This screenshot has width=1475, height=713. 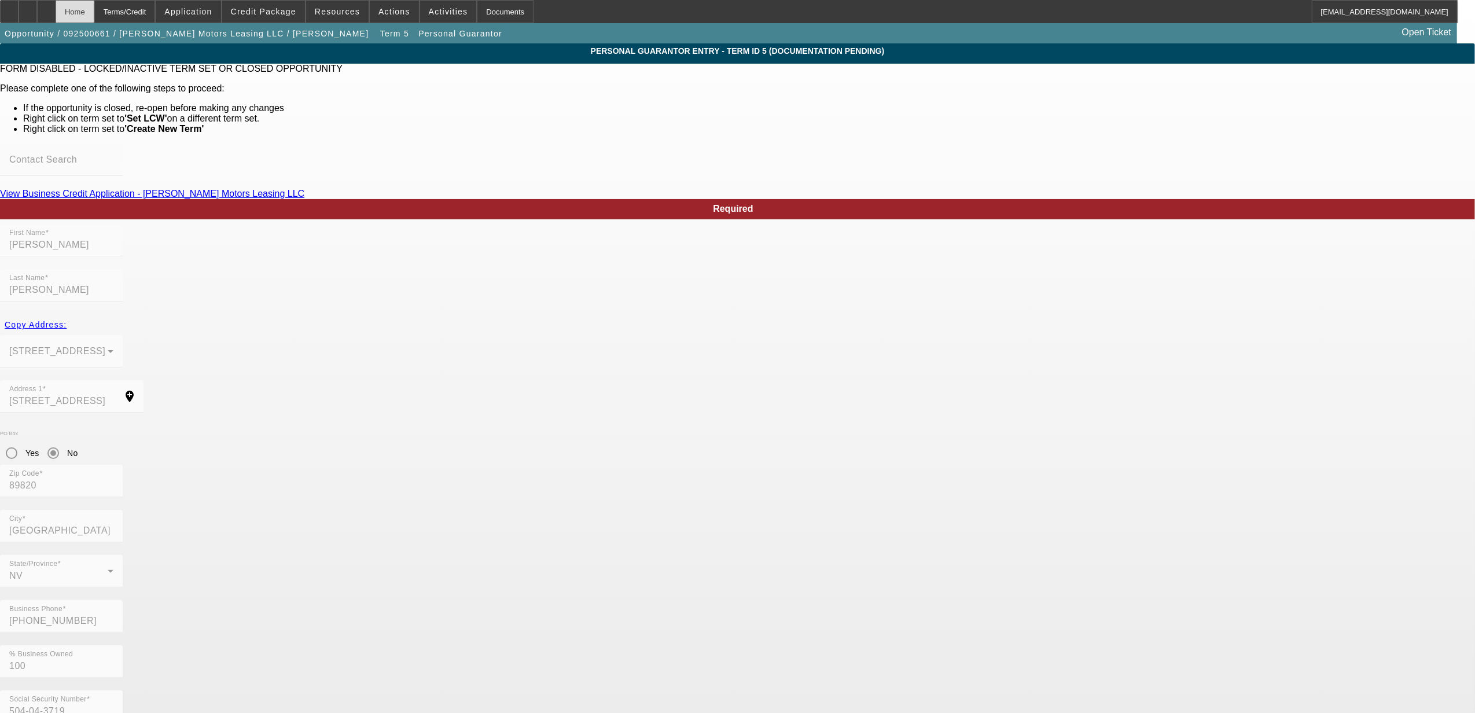 I want to click on span: Credit Package, so click(x=263, y=12).